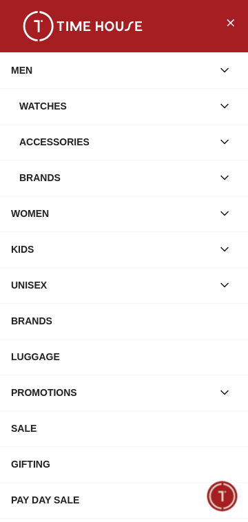 Image resolution: width=248 pixels, height=522 pixels. Describe the element at coordinates (124, 356) in the screenshot. I see `div: LUGGAGE` at that location.